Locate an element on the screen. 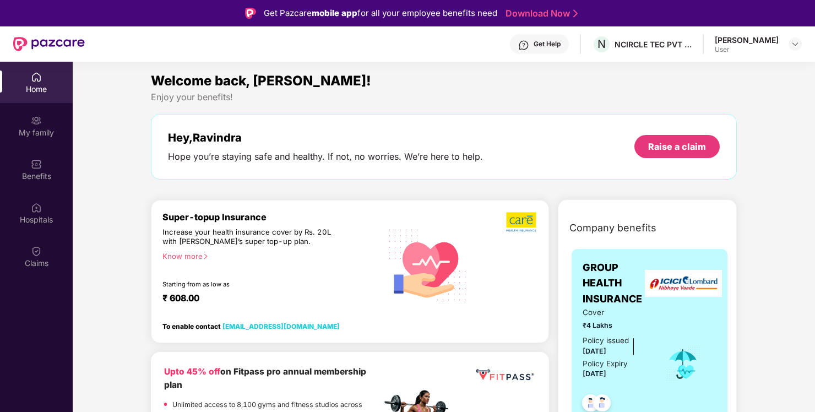 The height and width of the screenshot is (412, 815). div: Policy Expiry is located at coordinates (605, 364).